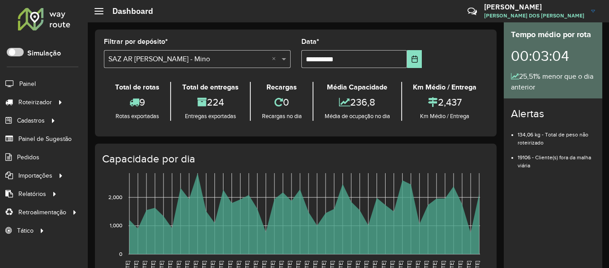 The height and width of the screenshot is (268, 609). Describe the element at coordinates (31, 120) in the screenshot. I see `span: Cadastros` at that location.